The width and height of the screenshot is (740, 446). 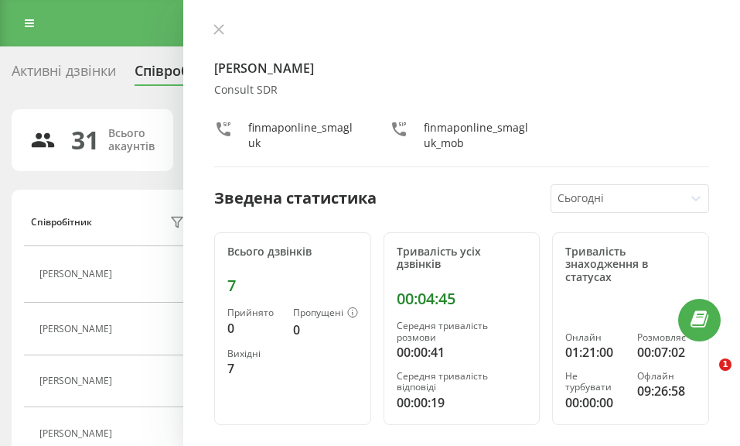 What do you see at coordinates (326, 313) in the screenshot?
I see `div: Пропущені` at bounding box center [326, 313].